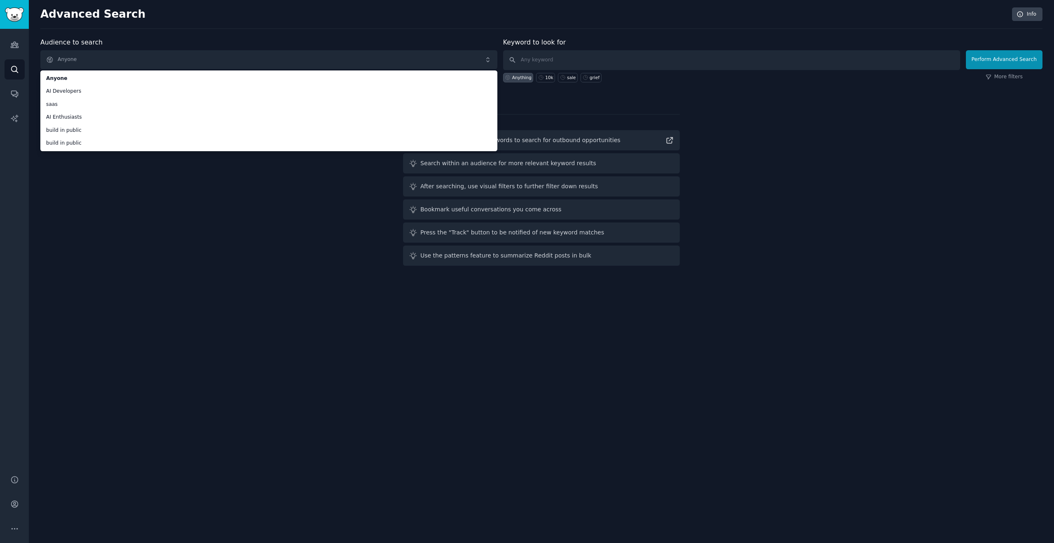  Describe the element at coordinates (522, 77) in the screenshot. I see `div: Anything` at that location.